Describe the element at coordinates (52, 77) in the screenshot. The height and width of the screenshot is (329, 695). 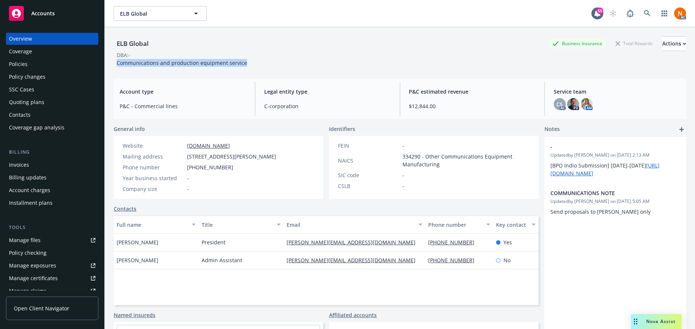
I see `a: Policy changes` at that location.